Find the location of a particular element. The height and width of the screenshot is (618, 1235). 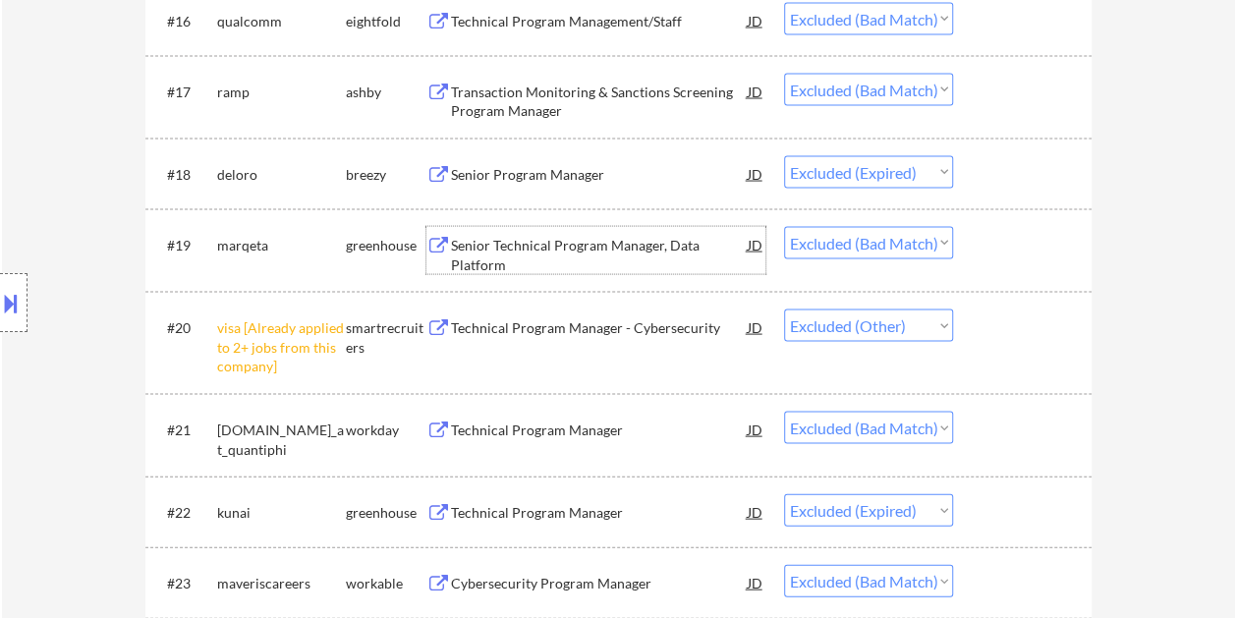

div: ramp is located at coordinates (281, 92).